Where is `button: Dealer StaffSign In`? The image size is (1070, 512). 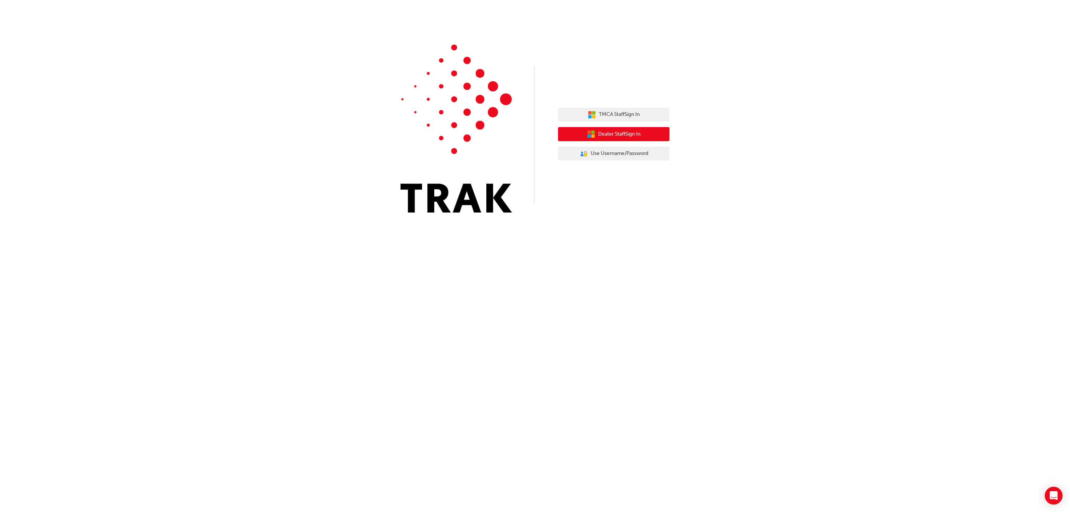
button: Dealer StaffSign In is located at coordinates (614, 134).